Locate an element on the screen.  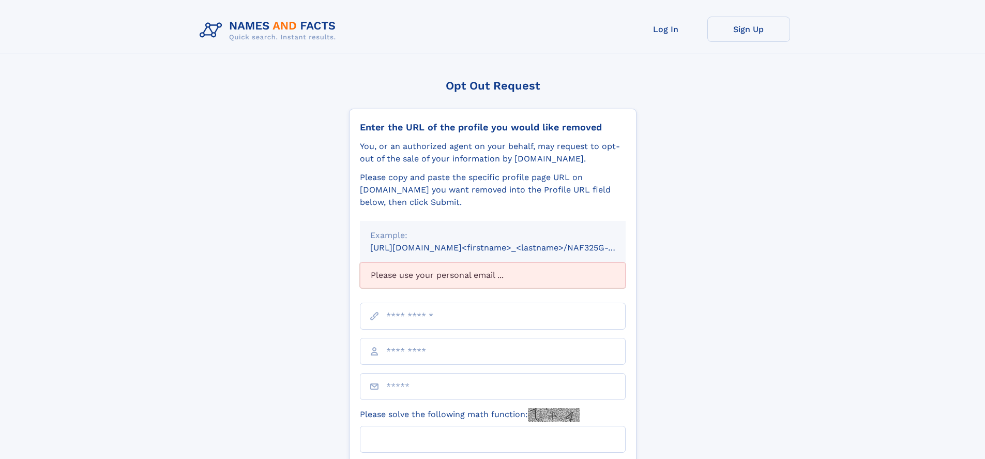
div: Opt Out Request is located at coordinates (493, 85).